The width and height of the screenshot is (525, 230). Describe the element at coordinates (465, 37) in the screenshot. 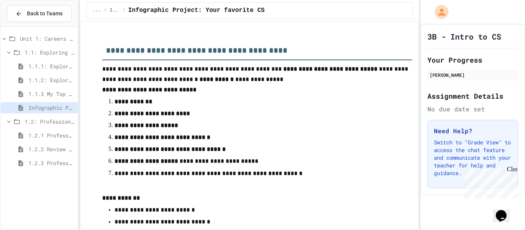

I see `h1: 3B - Intro to CS` at that location.